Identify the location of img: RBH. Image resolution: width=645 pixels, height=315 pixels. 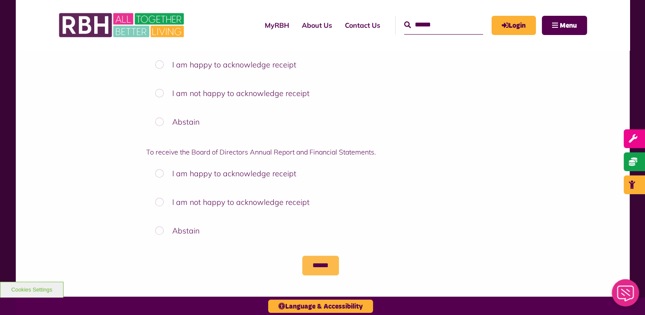
(122, 25).